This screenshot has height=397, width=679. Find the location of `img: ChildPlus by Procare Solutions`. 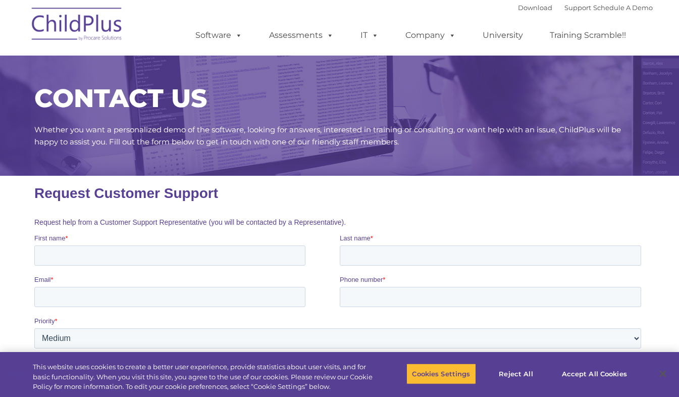

img: ChildPlus by Procare Solutions is located at coordinates (77, 26).